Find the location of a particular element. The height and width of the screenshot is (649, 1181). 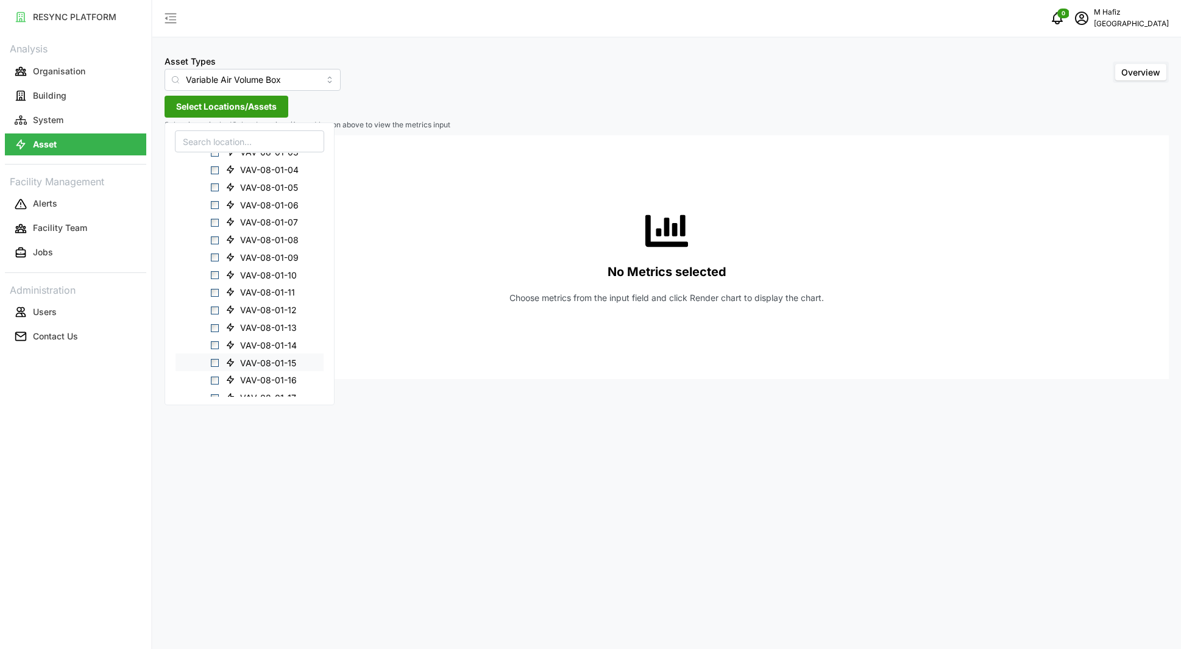

p: No Metrics selected is located at coordinates (667, 272).